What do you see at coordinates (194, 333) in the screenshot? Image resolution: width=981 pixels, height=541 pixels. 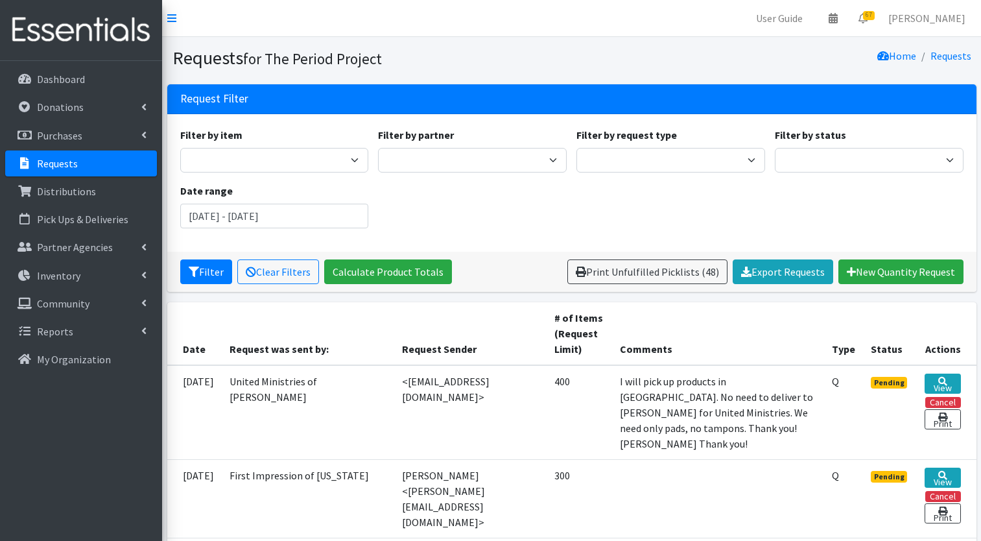 I see `th: Date` at bounding box center [194, 333].